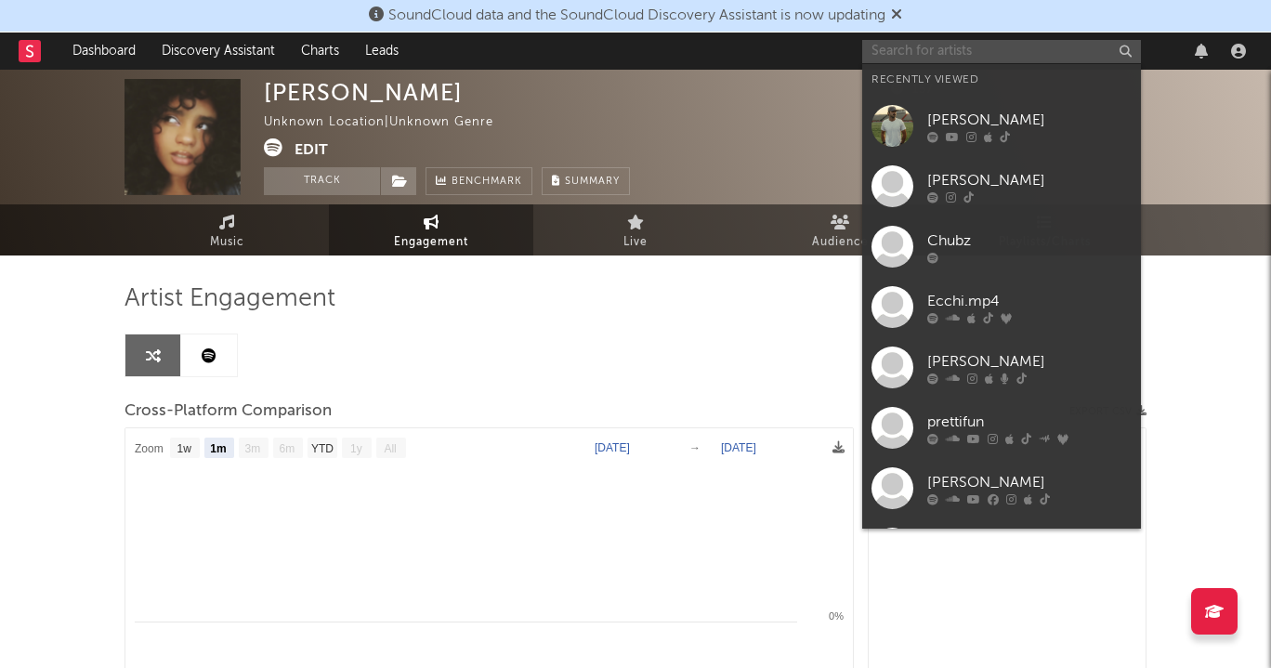 The height and width of the screenshot is (668, 1271). Describe the element at coordinates (227, 242) in the screenshot. I see `span: Music` at that location.